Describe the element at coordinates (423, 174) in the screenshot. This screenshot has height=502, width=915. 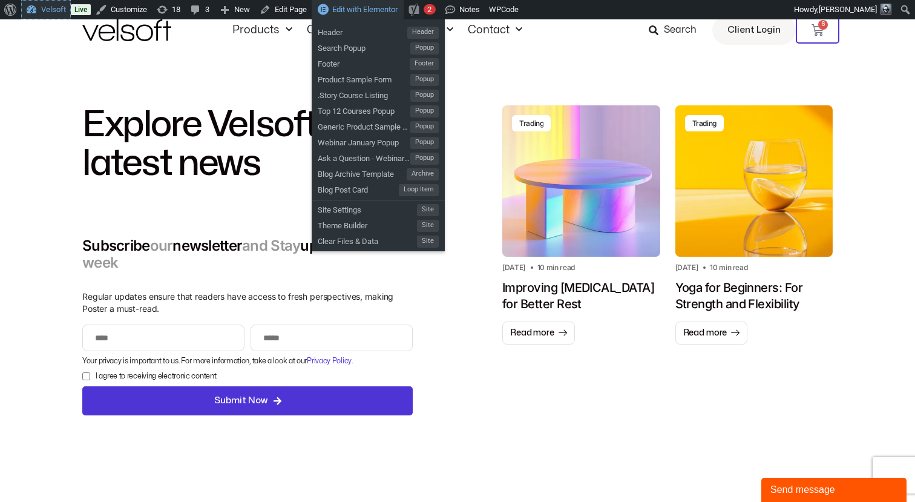
I see `span: Archive` at that location.